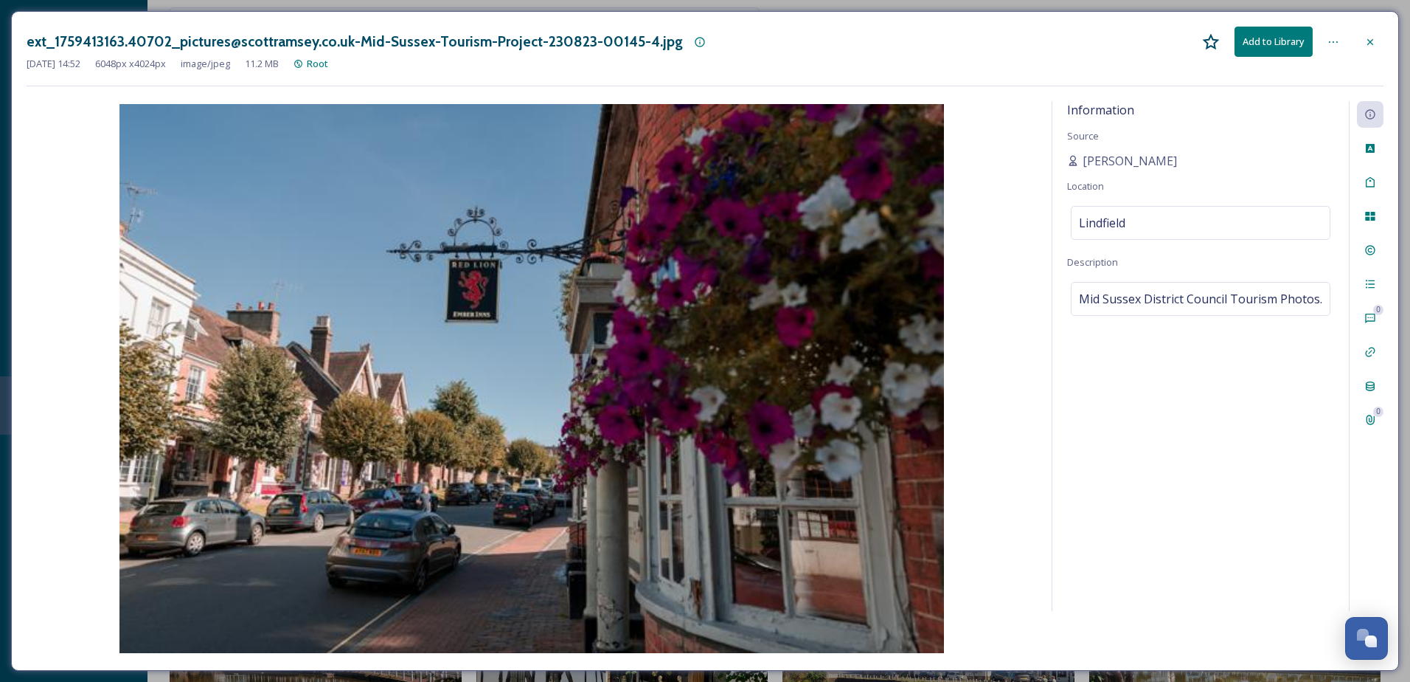  Describe the element at coordinates (355, 41) in the screenshot. I see `h3: ext_1759413163.40702_pictures@scottramsey.co.uk-Mid-Sussex-Tourism-Project-230823-00145-4.jpg` at that location.